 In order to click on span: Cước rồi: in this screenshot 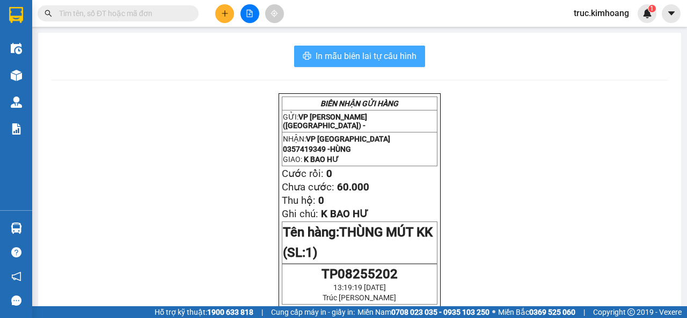, I will do `click(303, 174)`.